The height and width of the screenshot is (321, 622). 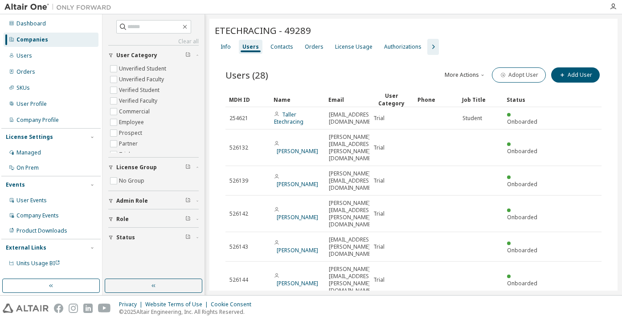 I want to click on span: Student, so click(x=473, y=118).